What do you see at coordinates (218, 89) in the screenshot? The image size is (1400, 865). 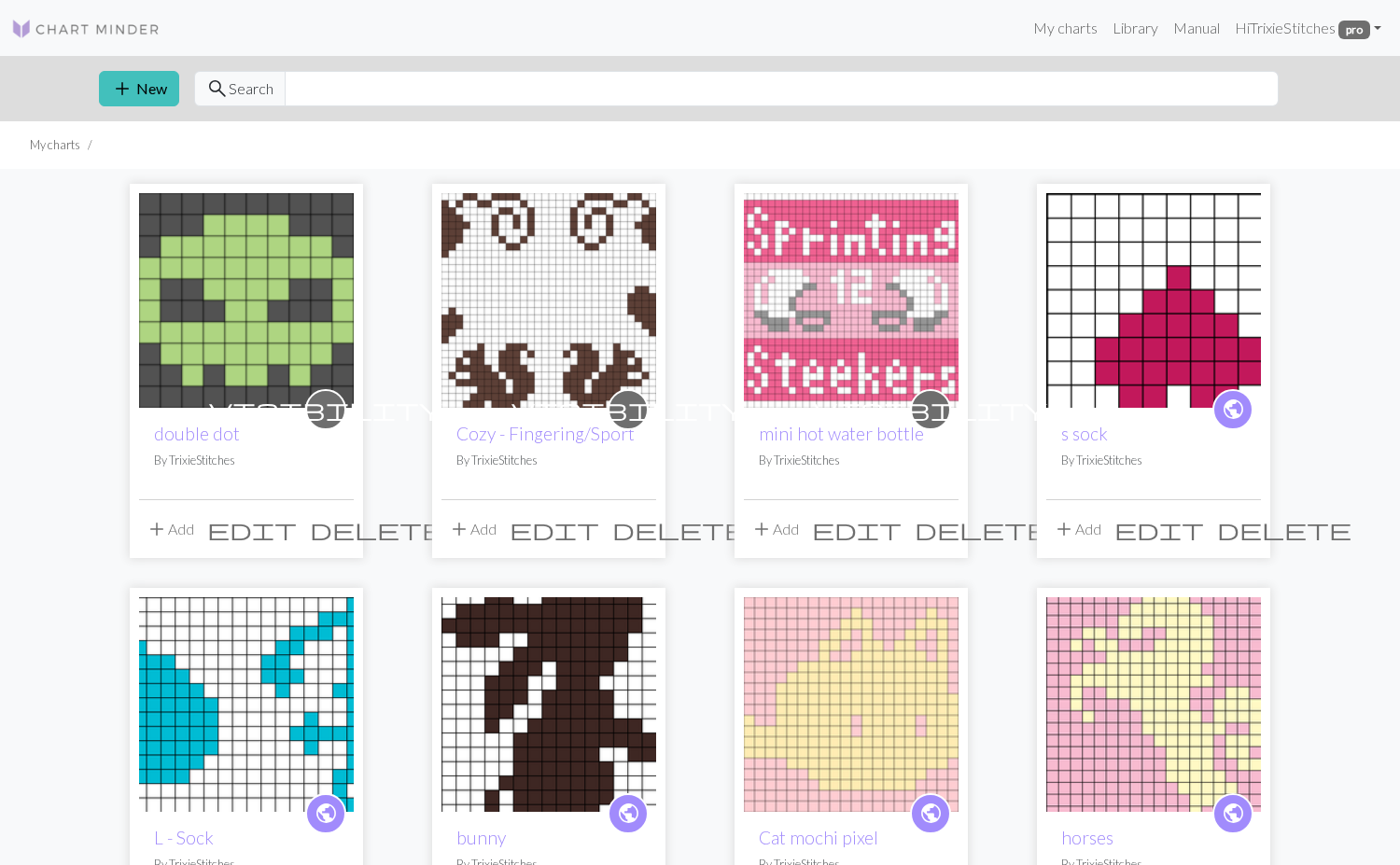 I see `span: search` at bounding box center [218, 89].